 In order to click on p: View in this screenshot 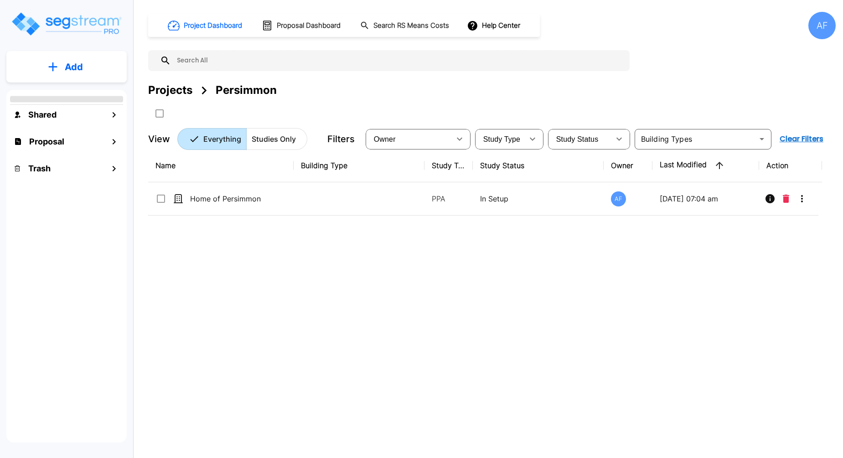, I will do `click(159, 139)`.